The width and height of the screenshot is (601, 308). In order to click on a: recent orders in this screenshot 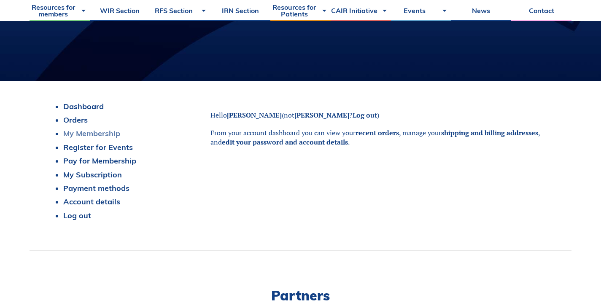, I will do `click(377, 133)`.